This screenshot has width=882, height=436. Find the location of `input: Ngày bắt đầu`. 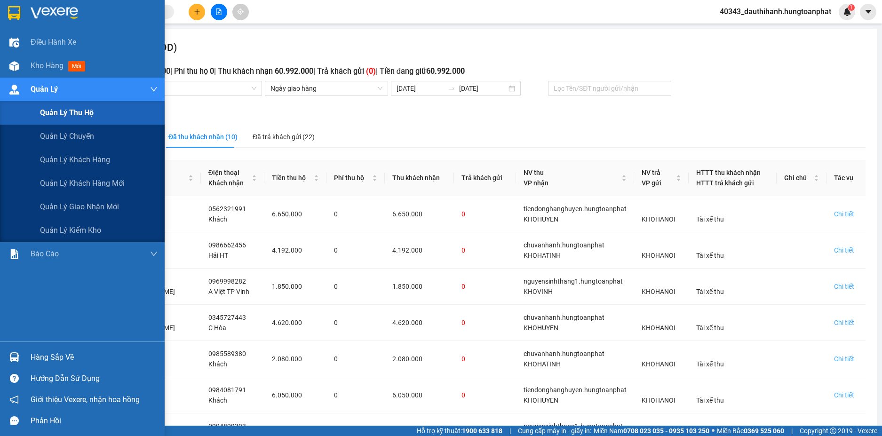

input: Ngày bắt đầu is located at coordinates (420, 88).